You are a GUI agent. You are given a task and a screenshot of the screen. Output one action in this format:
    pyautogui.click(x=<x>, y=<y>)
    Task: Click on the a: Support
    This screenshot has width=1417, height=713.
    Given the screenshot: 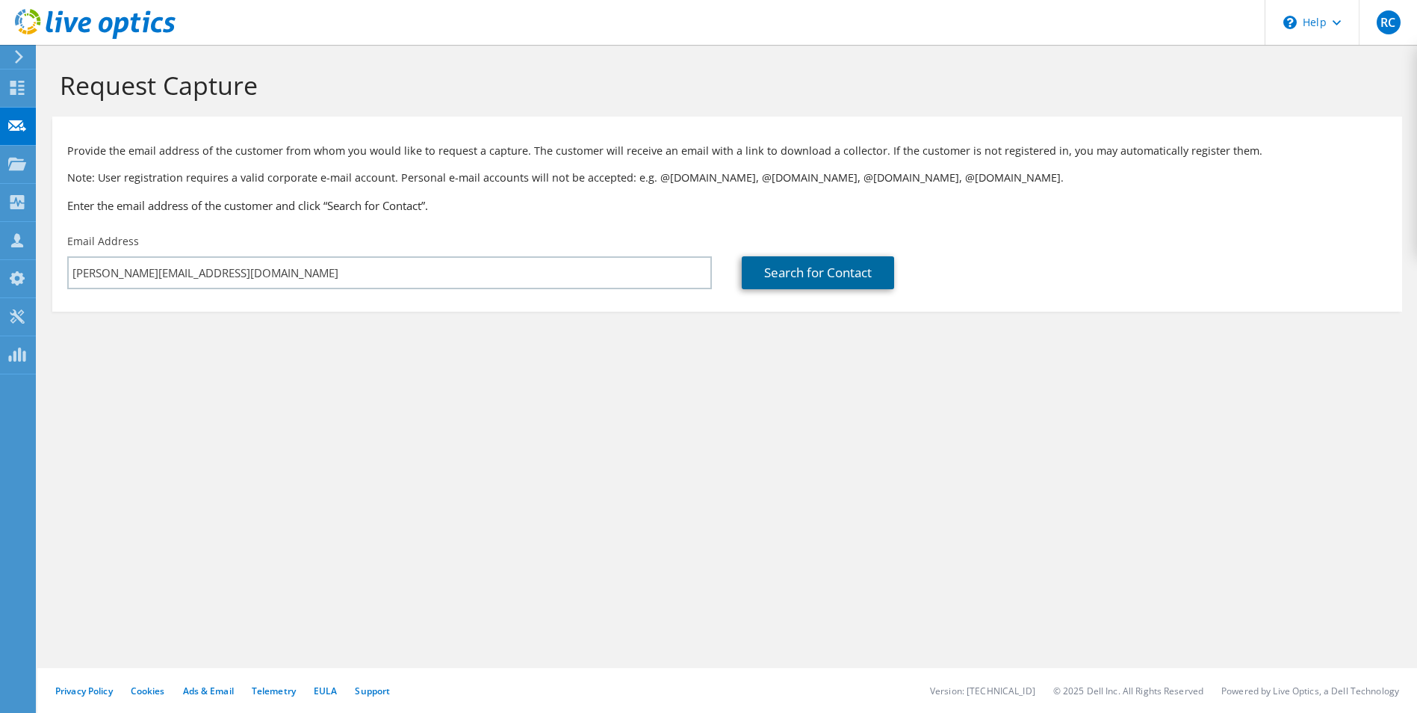 What is the action you would take?
    pyautogui.click(x=372, y=690)
    